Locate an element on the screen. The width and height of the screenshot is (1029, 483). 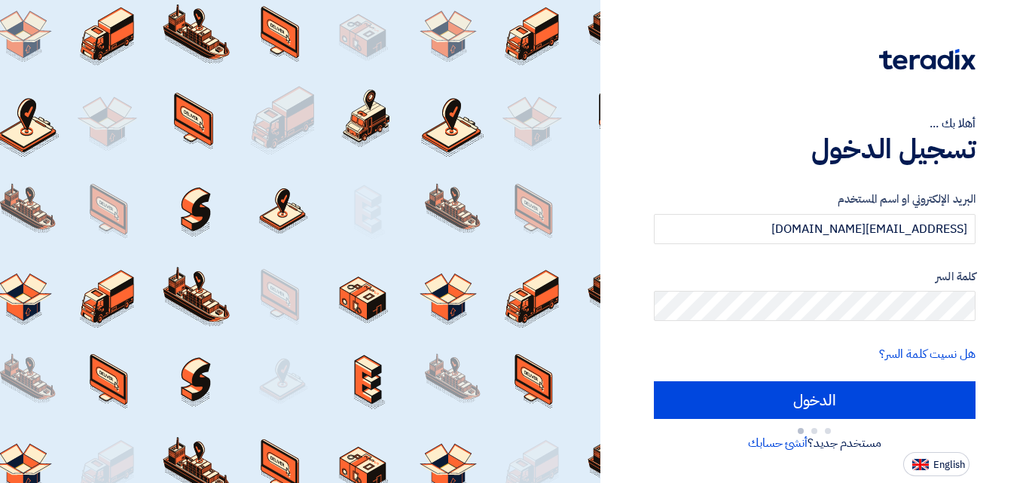
div: أهلا بك ... is located at coordinates (814, 124).